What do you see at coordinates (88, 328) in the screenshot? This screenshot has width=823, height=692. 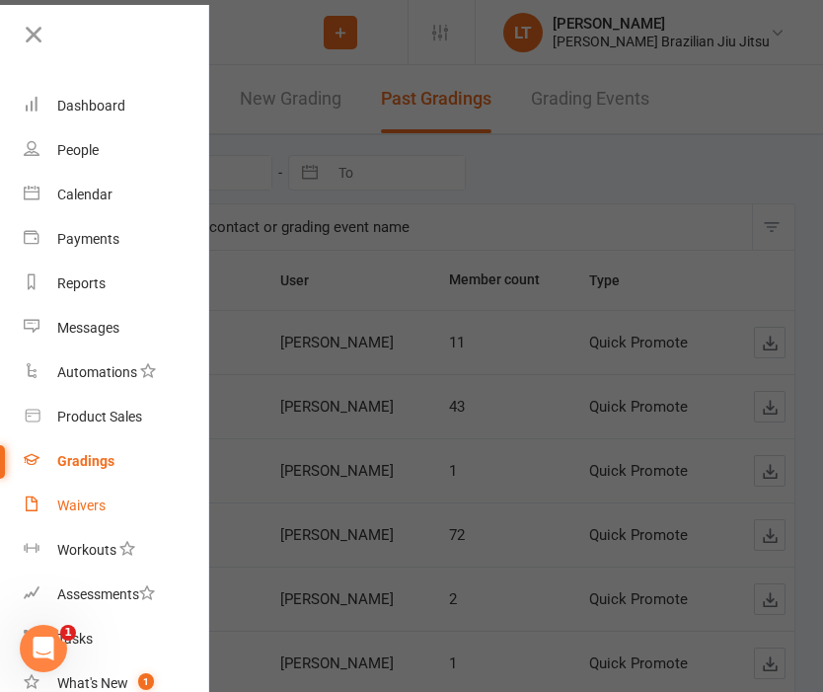 I see `div: Messages` at bounding box center [88, 328].